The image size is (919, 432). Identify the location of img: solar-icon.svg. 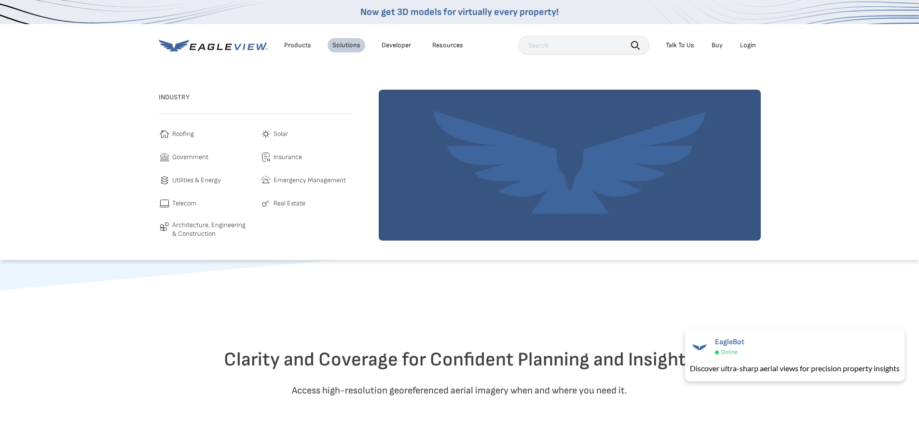
(266, 134).